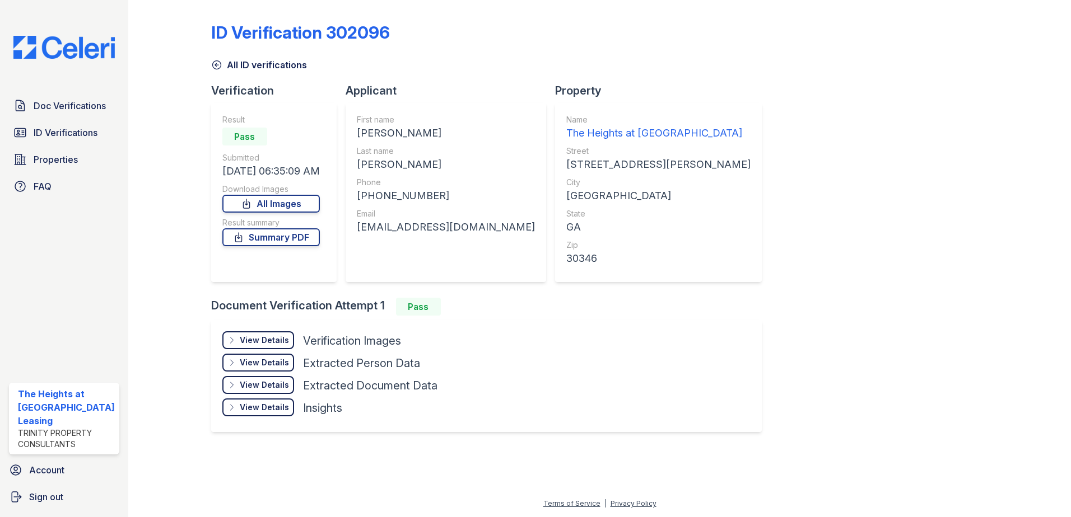  I want to click on span: FAQ, so click(43, 186).